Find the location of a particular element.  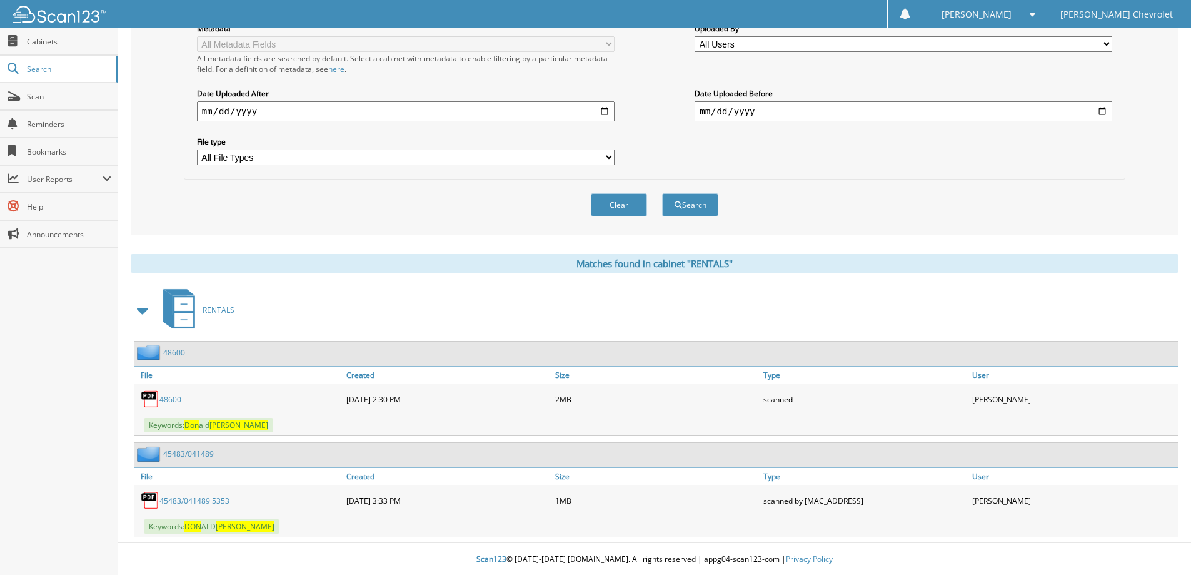

input: end is located at coordinates (904, 111).